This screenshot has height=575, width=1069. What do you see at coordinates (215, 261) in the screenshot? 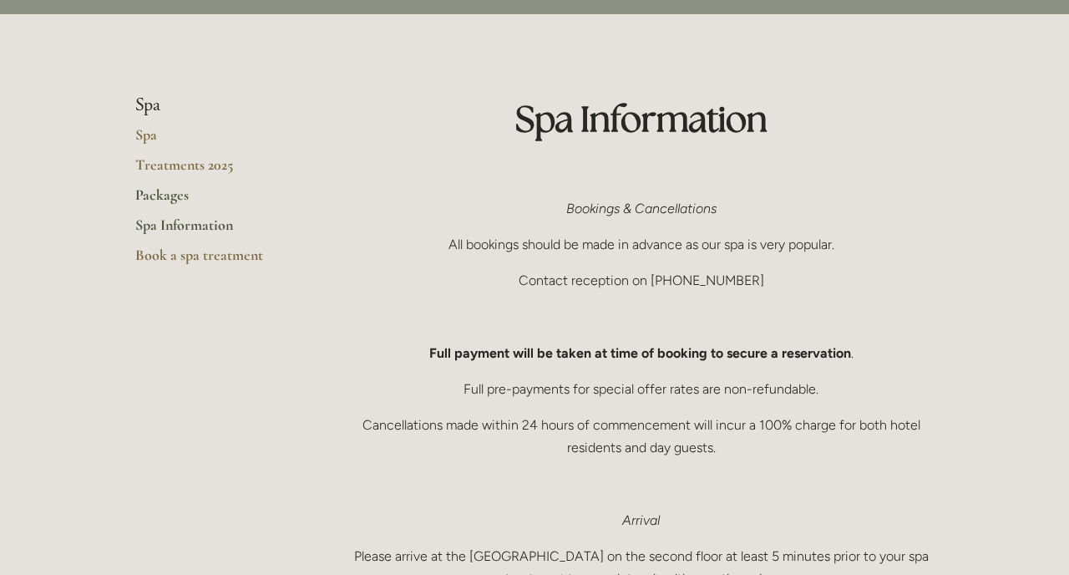
I see `a: Book a spa treatment` at bounding box center [215, 261].